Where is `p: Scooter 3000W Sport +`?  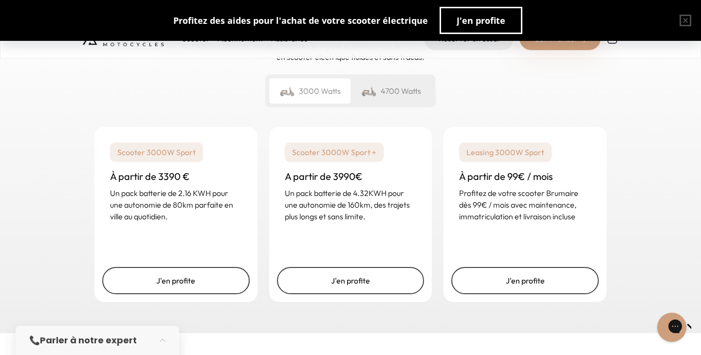
p: Scooter 3000W Sport + is located at coordinates (334, 152).